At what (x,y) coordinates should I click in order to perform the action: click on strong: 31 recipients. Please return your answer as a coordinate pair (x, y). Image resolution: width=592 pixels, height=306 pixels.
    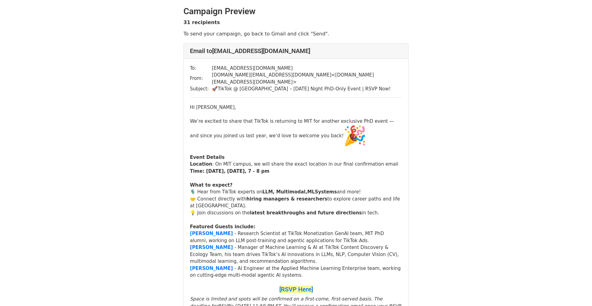
    Looking at the image, I should click on (202, 22).